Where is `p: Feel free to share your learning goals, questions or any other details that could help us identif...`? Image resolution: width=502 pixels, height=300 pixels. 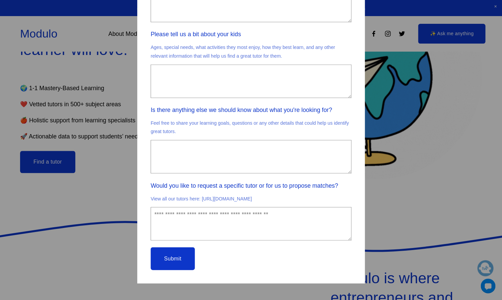 p: Feel free to share your learning goals, questions or any other details that could help us identif... is located at coordinates (251, 127).